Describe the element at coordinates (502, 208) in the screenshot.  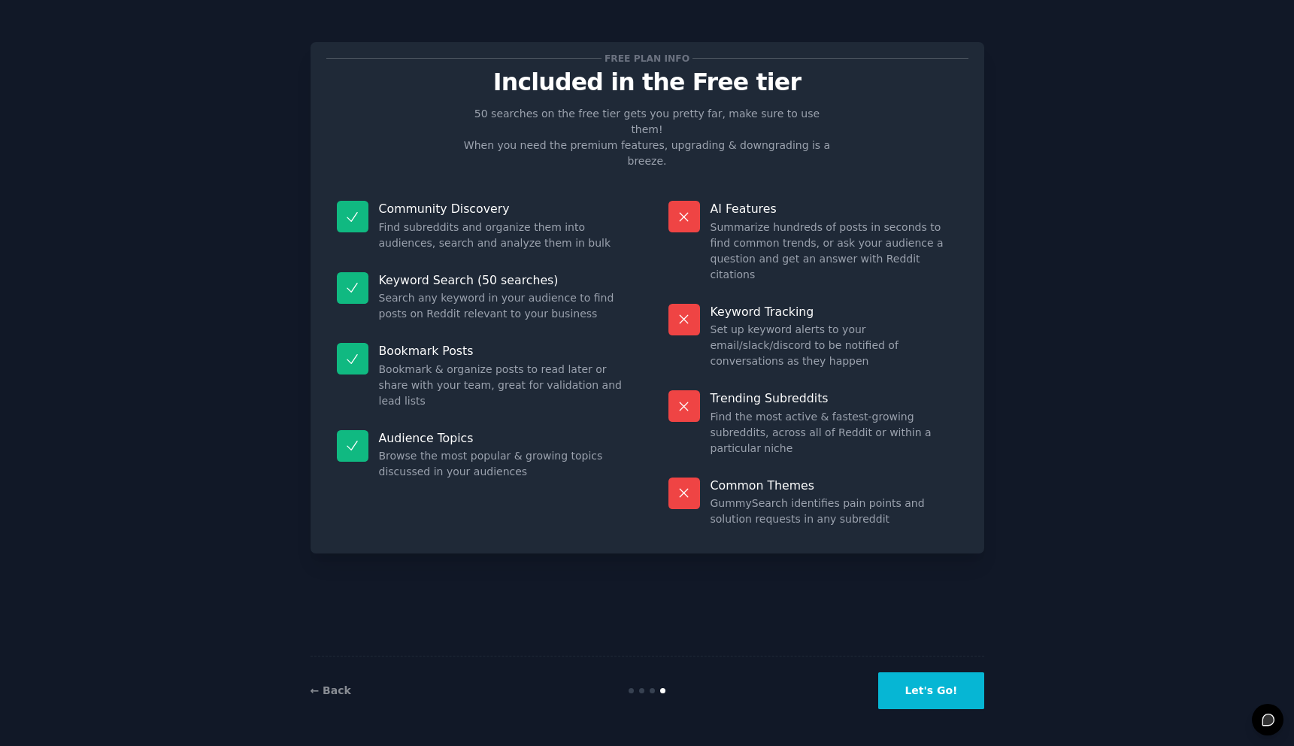
I see `p: Community Discovery` at that location.